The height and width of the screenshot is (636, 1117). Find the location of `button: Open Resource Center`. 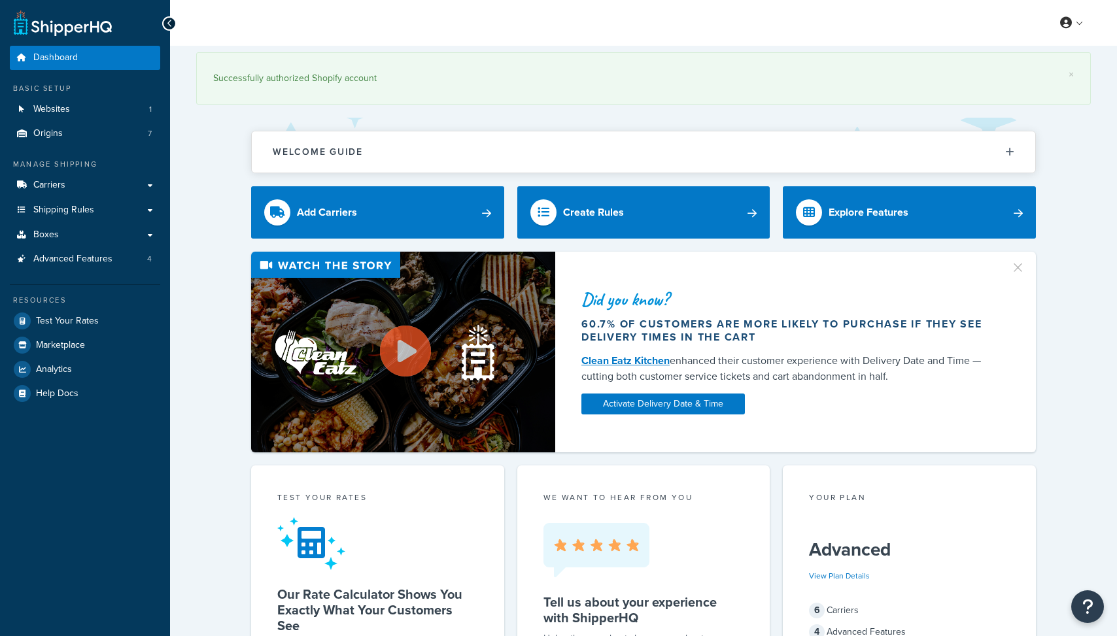

button: Open Resource Center is located at coordinates (1088, 607).